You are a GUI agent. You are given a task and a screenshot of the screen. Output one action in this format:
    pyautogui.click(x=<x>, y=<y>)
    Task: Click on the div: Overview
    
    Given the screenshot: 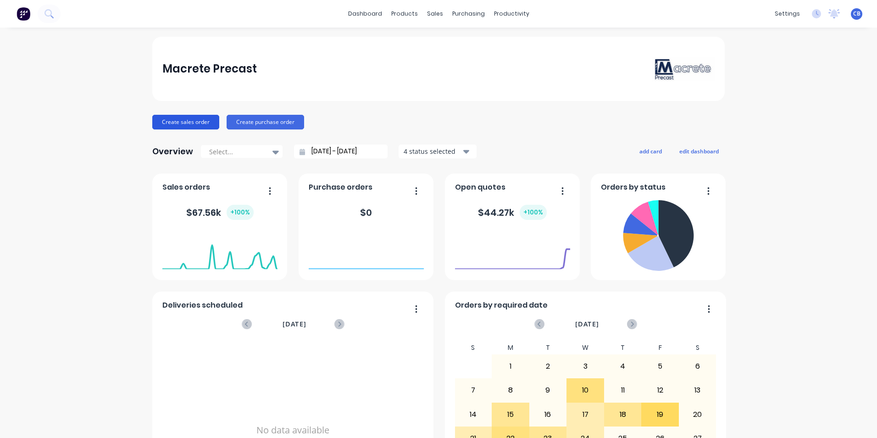 What is the action you would take?
    pyautogui.click(x=172, y=151)
    